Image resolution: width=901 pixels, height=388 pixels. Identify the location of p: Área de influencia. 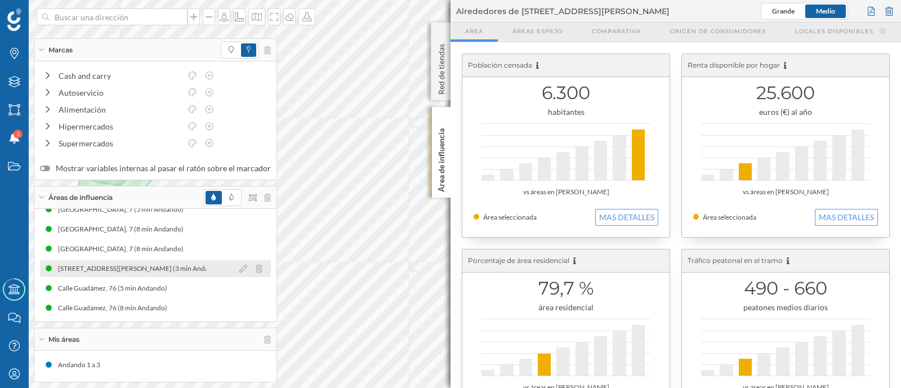
(441, 158).